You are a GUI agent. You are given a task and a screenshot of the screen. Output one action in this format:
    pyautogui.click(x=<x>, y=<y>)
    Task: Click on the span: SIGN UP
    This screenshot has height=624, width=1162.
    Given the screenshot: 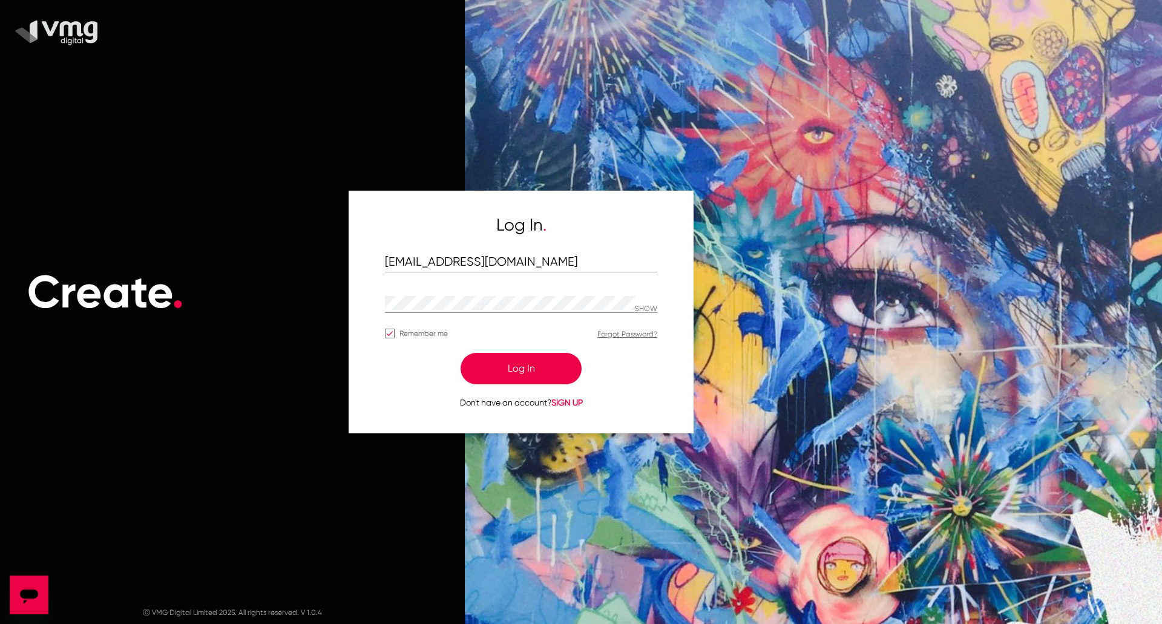 What is the action you would take?
    pyautogui.click(x=567, y=403)
    